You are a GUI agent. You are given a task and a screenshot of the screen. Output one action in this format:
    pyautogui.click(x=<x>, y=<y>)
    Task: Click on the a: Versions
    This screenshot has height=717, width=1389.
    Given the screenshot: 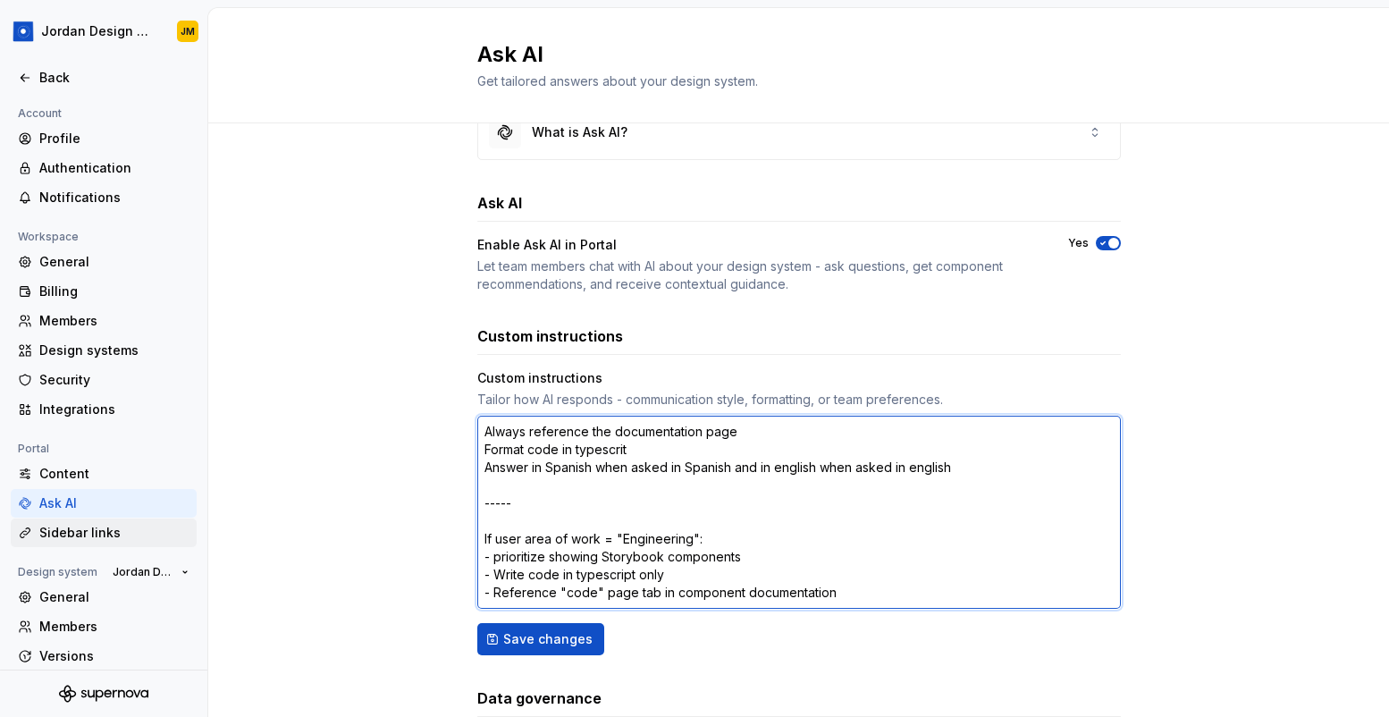 What is the action you would take?
    pyautogui.click(x=104, y=656)
    